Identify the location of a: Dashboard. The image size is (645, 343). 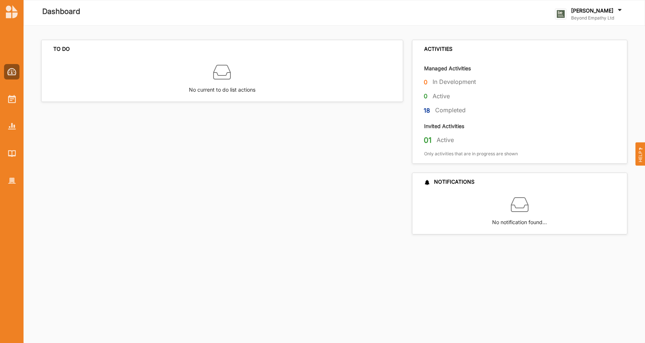
(12, 72).